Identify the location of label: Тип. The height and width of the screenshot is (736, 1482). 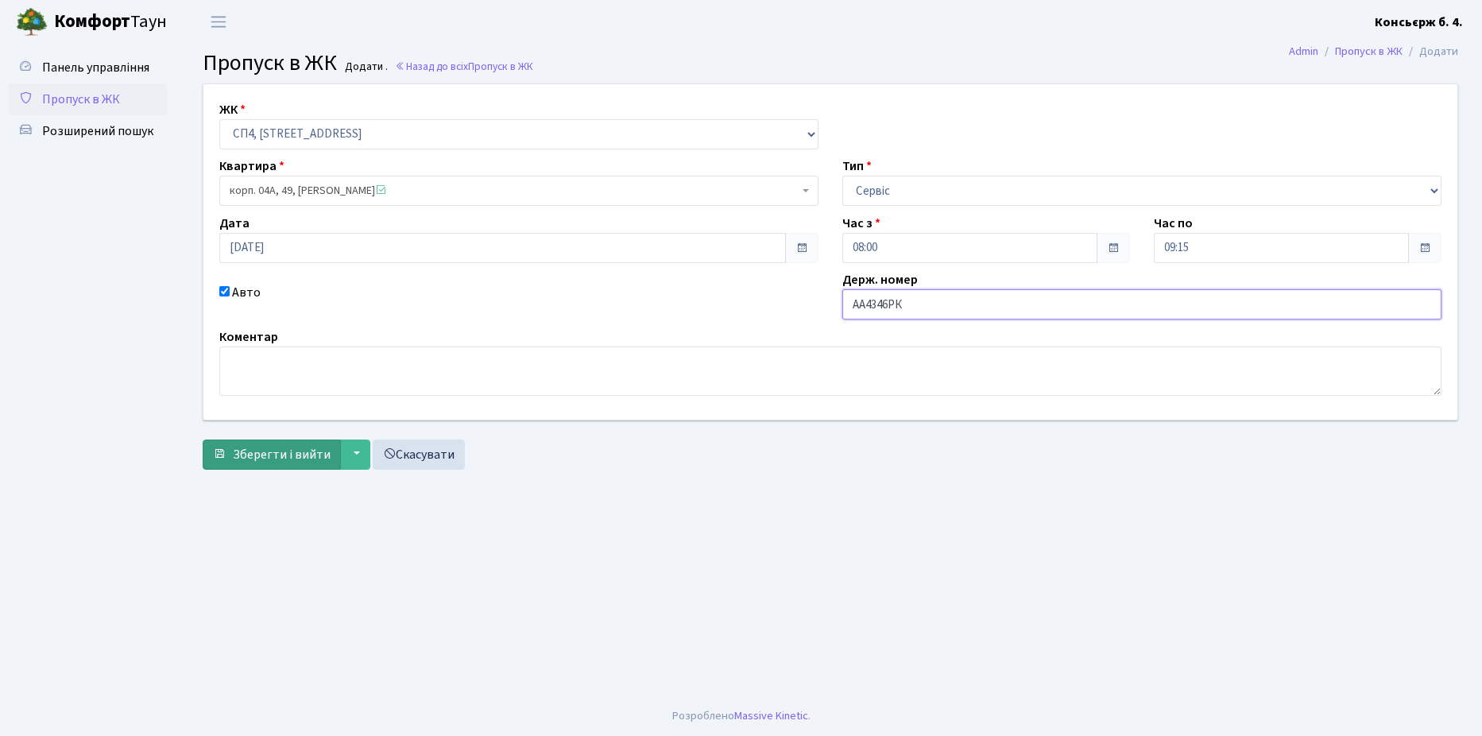
(857, 166).